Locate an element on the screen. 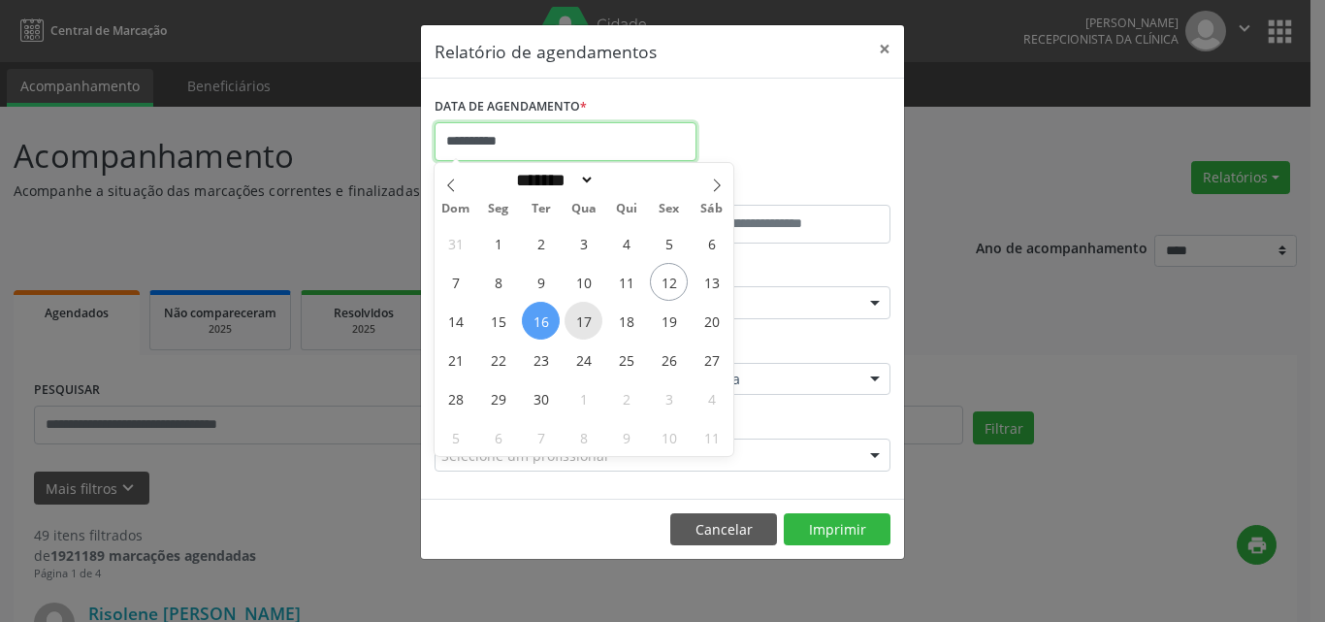 This screenshot has height=622, width=1325. span: Setembro 11, 2025 is located at coordinates (626, 281).